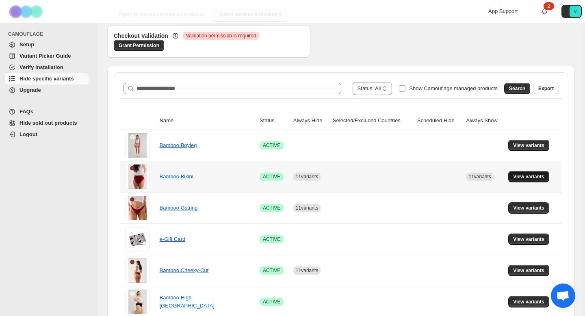  Describe the element at coordinates (517, 89) in the screenshot. I see `span: Search` at that location.